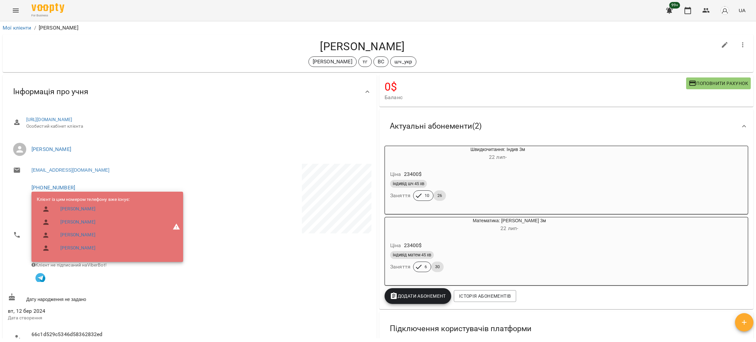  What do you see at coordinates (17, 28) in the screenshot?
I see `a: Мої клієнти` at bounding box center [17, 28].